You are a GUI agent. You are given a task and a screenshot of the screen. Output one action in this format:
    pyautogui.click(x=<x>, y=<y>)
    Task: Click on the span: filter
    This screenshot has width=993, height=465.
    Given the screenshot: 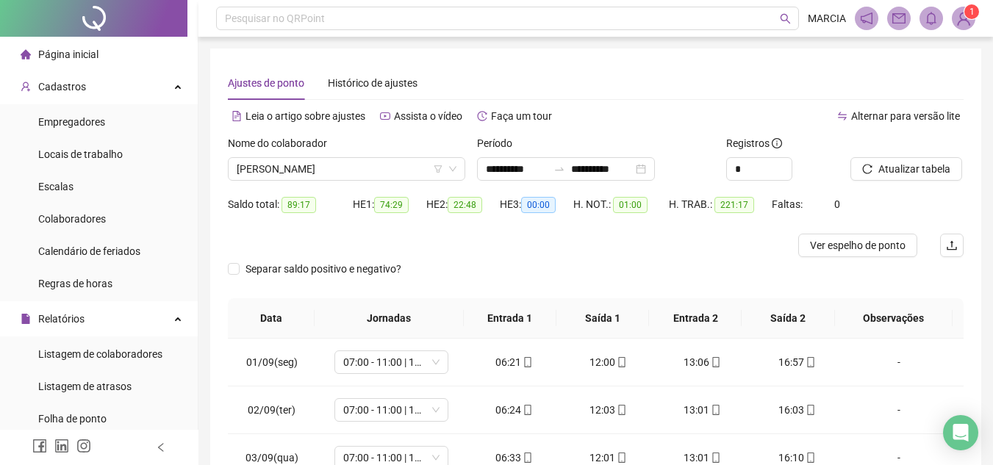 What is the action you would take?
    pyautogui.click(x=438, y=169)
    